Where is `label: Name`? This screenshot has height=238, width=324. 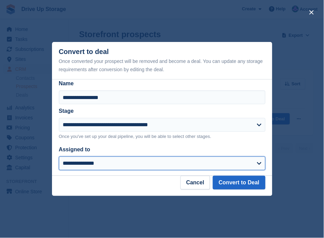 label: Name is located at coordinates (162, 84).